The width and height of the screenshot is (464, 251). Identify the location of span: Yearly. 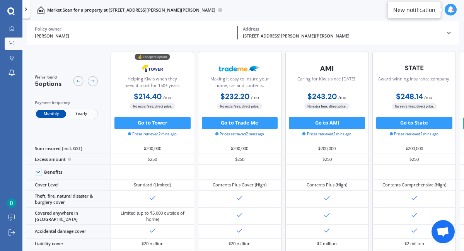
(81, 114).